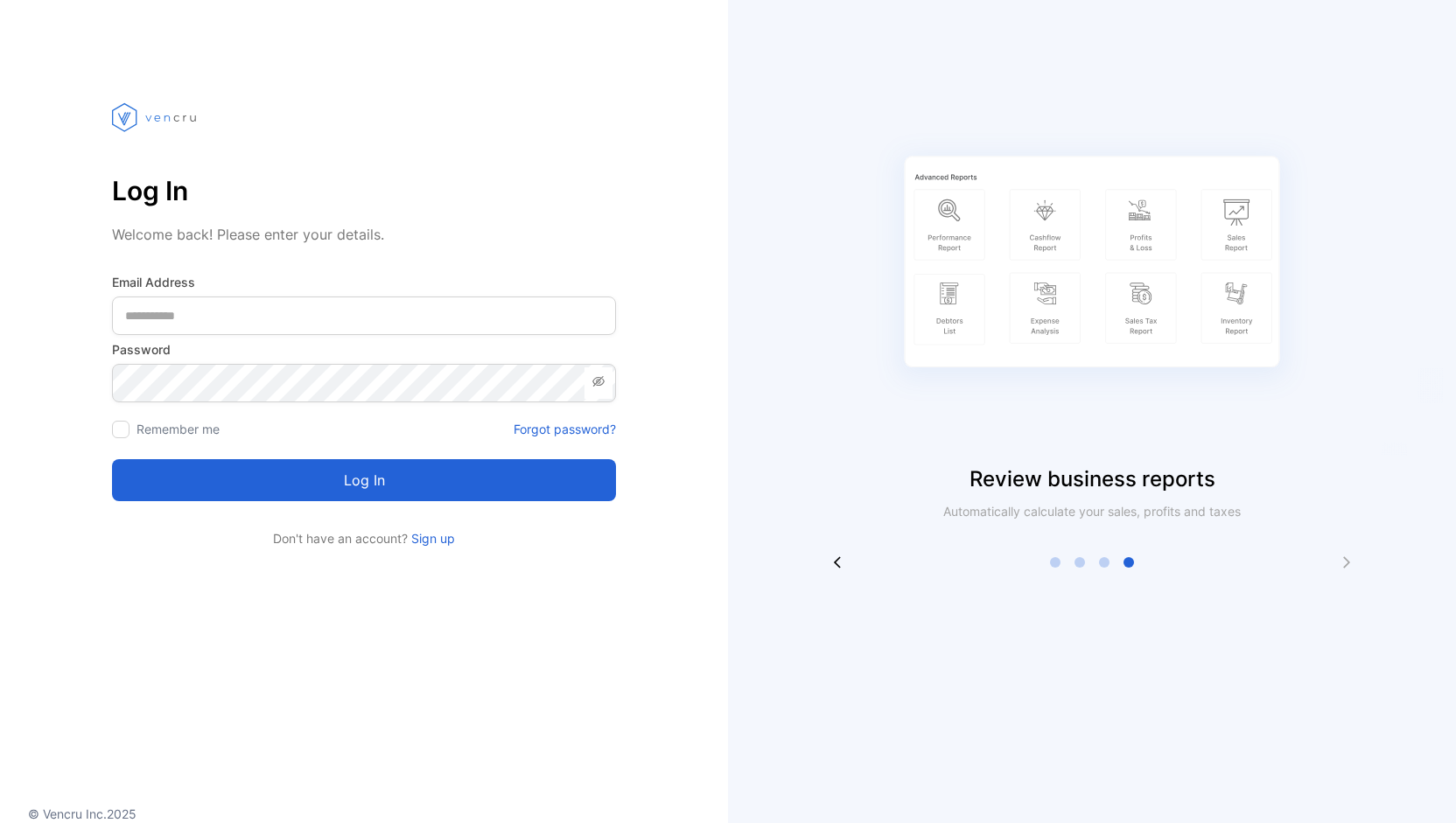  Describe the element at coordinates (364, 538) in the screenshot. I see `p: Don't have an account?` at that location.